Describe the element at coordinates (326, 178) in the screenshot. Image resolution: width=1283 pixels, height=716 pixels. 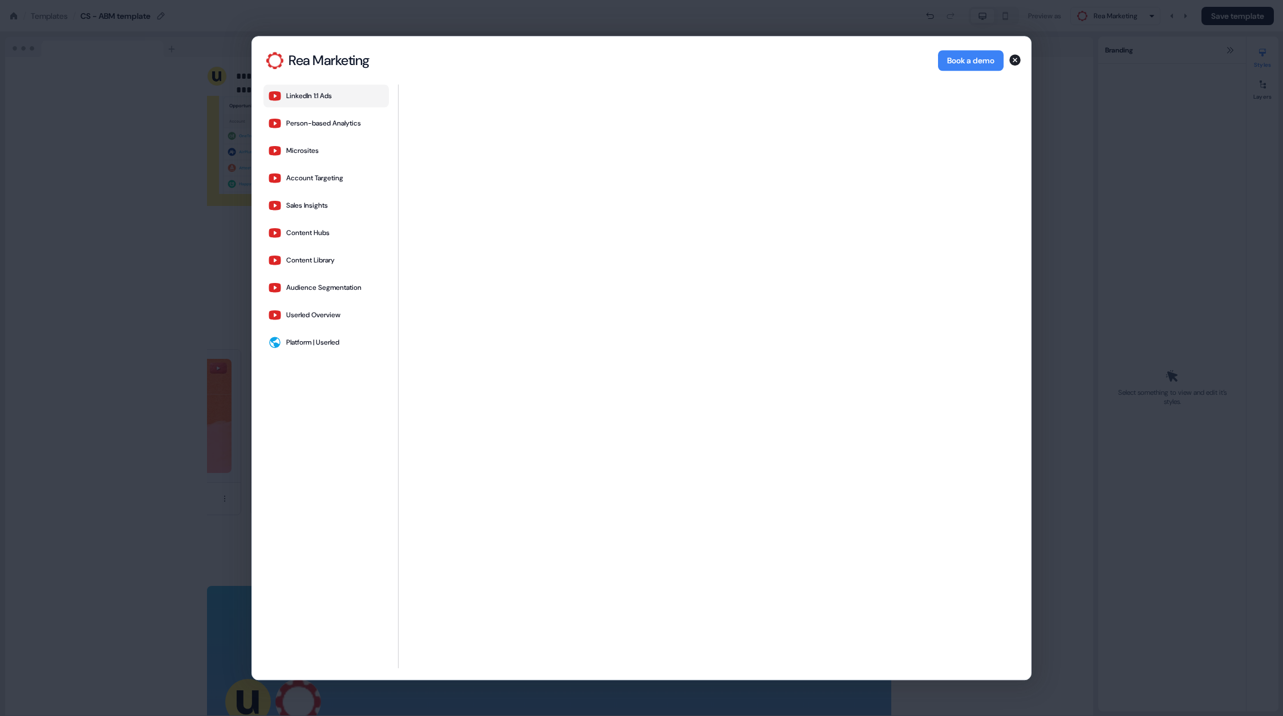
I see `button: Account Targeting` at that location.